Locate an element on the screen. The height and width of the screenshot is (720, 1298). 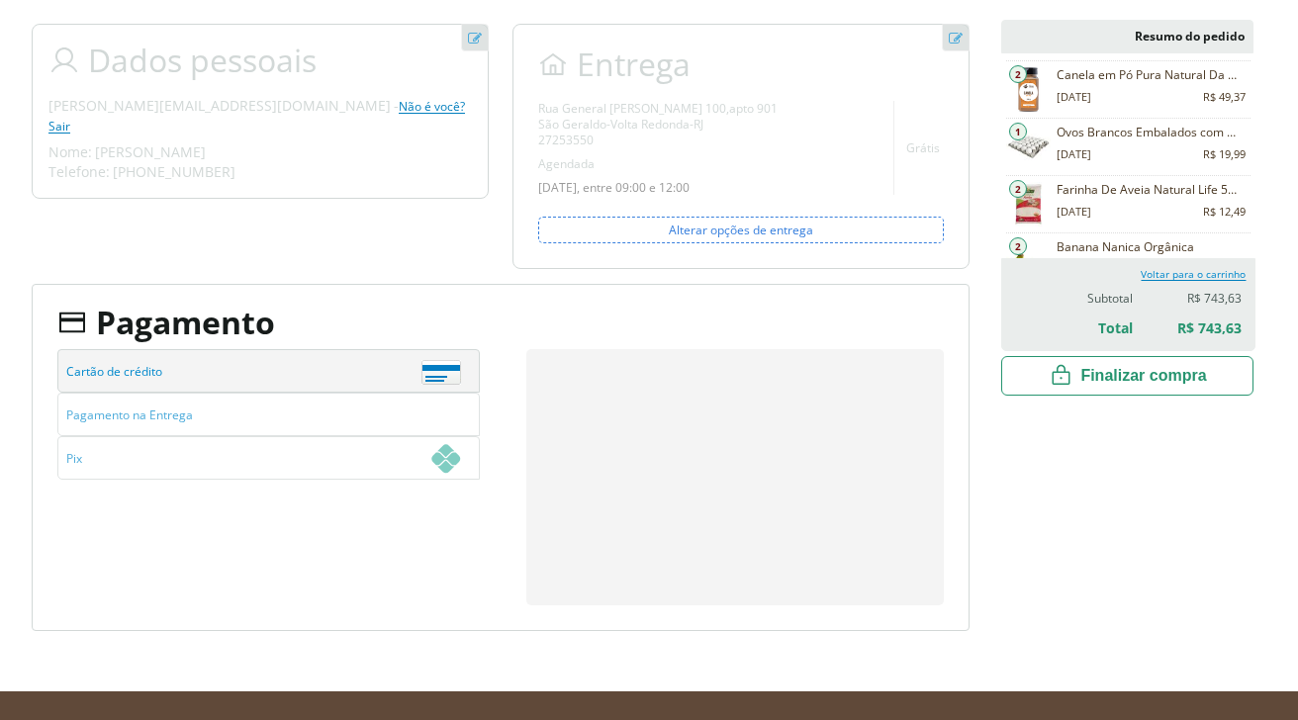
img: Banana Nanica Orgânica is located at coordinates (1028, 261).